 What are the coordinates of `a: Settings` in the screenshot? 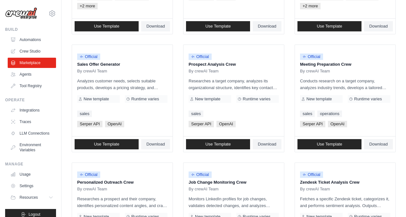 It's located at (32, 186).